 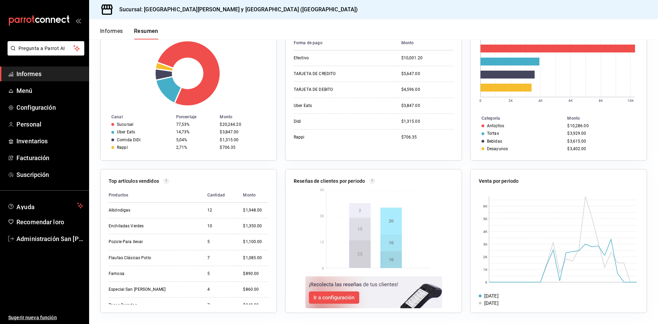 What do you see at coordinates (252, 226) in the screenshot?
I see `font: $1,350.00` at bounding box center [252, 226].